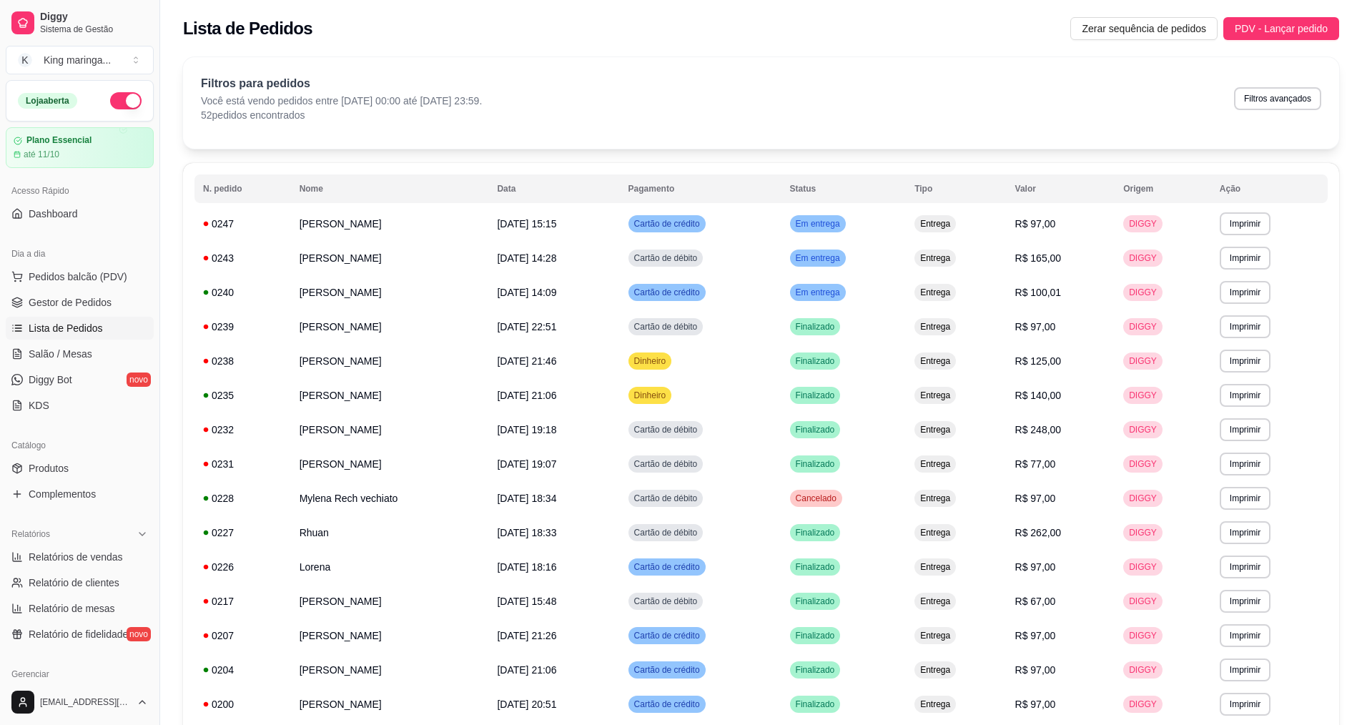 This screenshot has height=725, width=1362. Describe the element at coordinates (1038, 395) in the screenshot. I see `span: R$ 140,00` at that location.